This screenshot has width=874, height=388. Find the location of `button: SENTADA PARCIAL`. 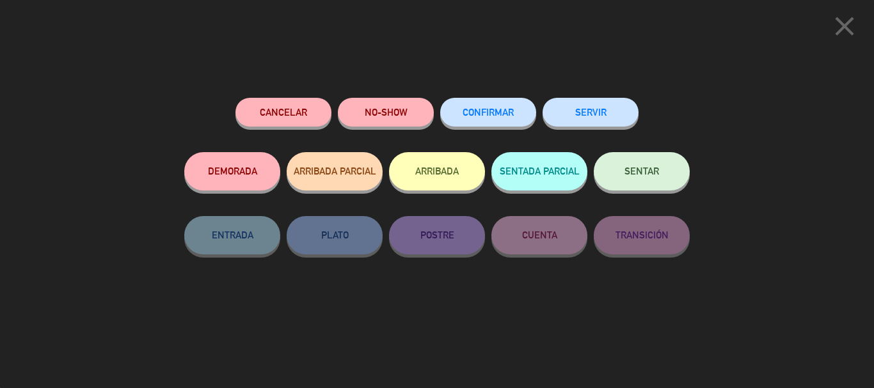

button: SENTADA PARCIAL is located at coordinates (540, 172).